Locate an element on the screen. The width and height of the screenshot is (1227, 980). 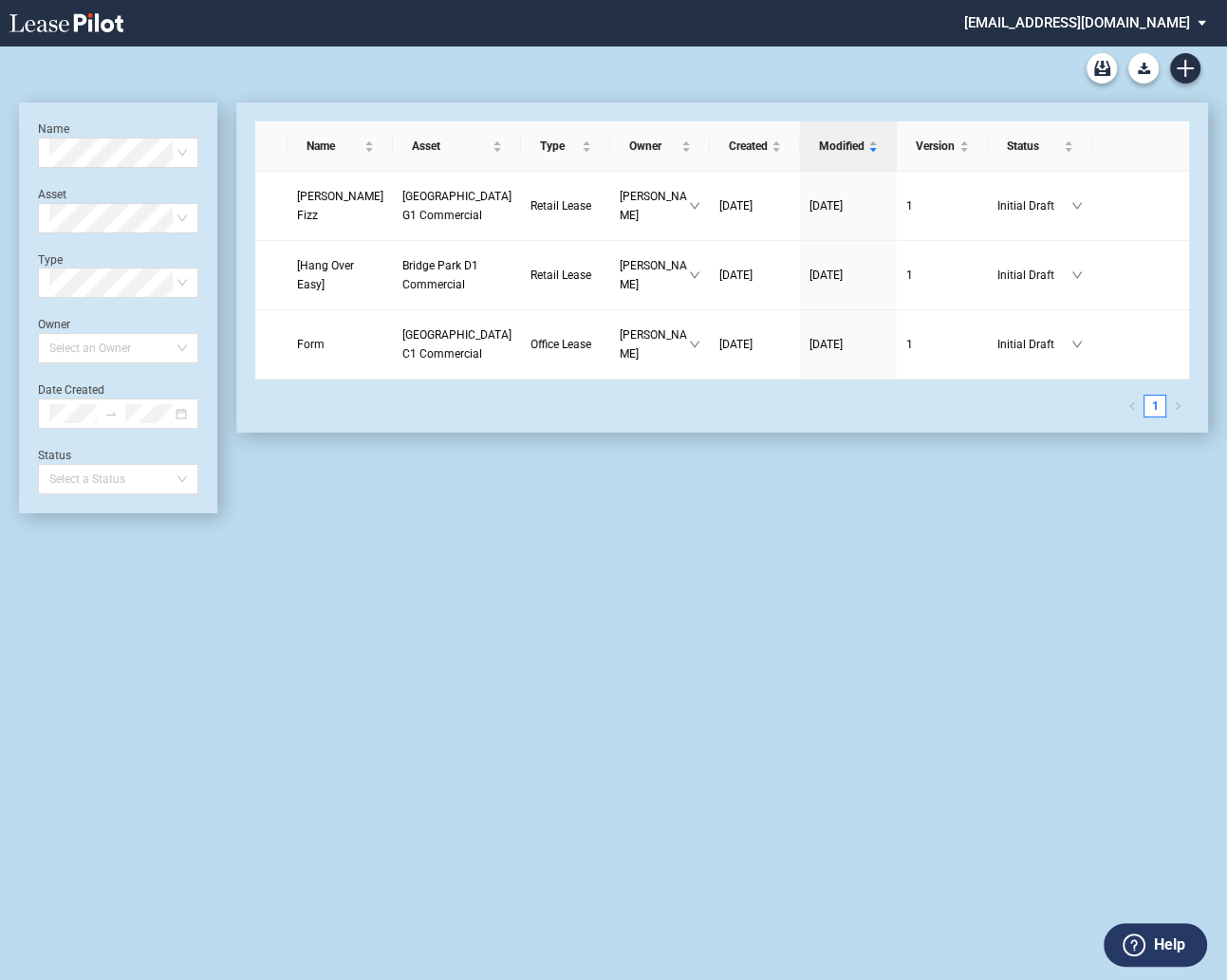
a: Archive is located at coordinates (1102, 68).